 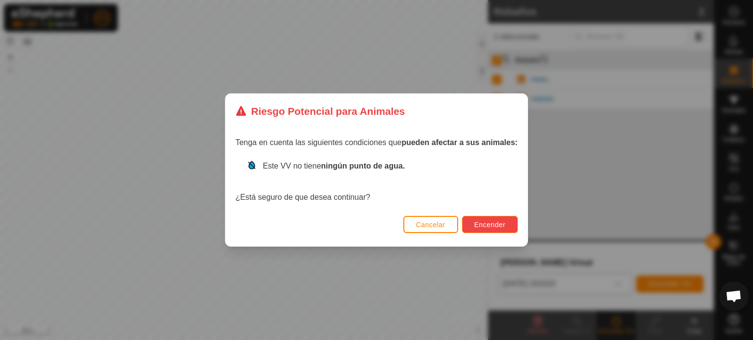 What do you see at coordinates (320, 111) in the screenshot?
I see `div: Riesgo Potencial para Animales` at bounding box center [320, 111].